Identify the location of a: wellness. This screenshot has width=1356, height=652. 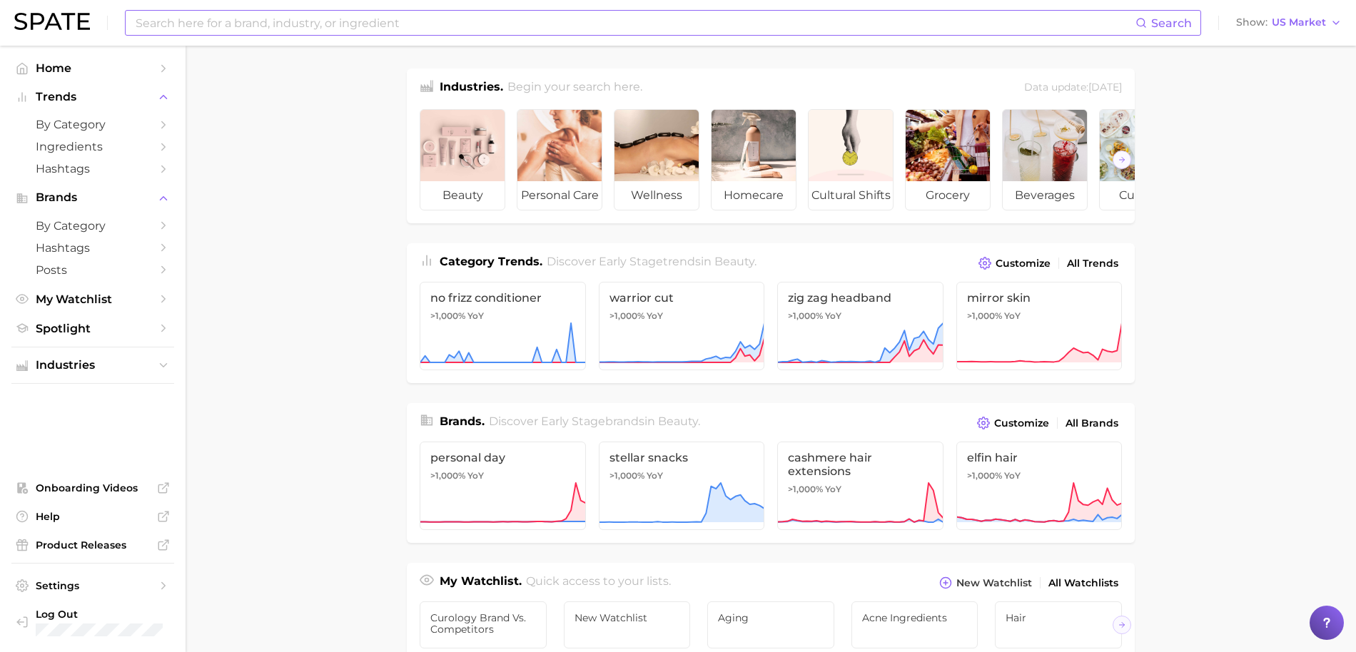
(656, 160).